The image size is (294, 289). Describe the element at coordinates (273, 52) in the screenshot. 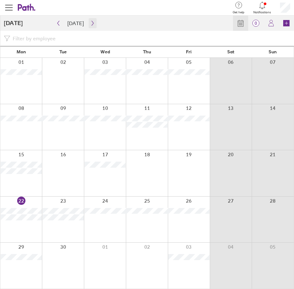

I see `span: Sun` at that location.